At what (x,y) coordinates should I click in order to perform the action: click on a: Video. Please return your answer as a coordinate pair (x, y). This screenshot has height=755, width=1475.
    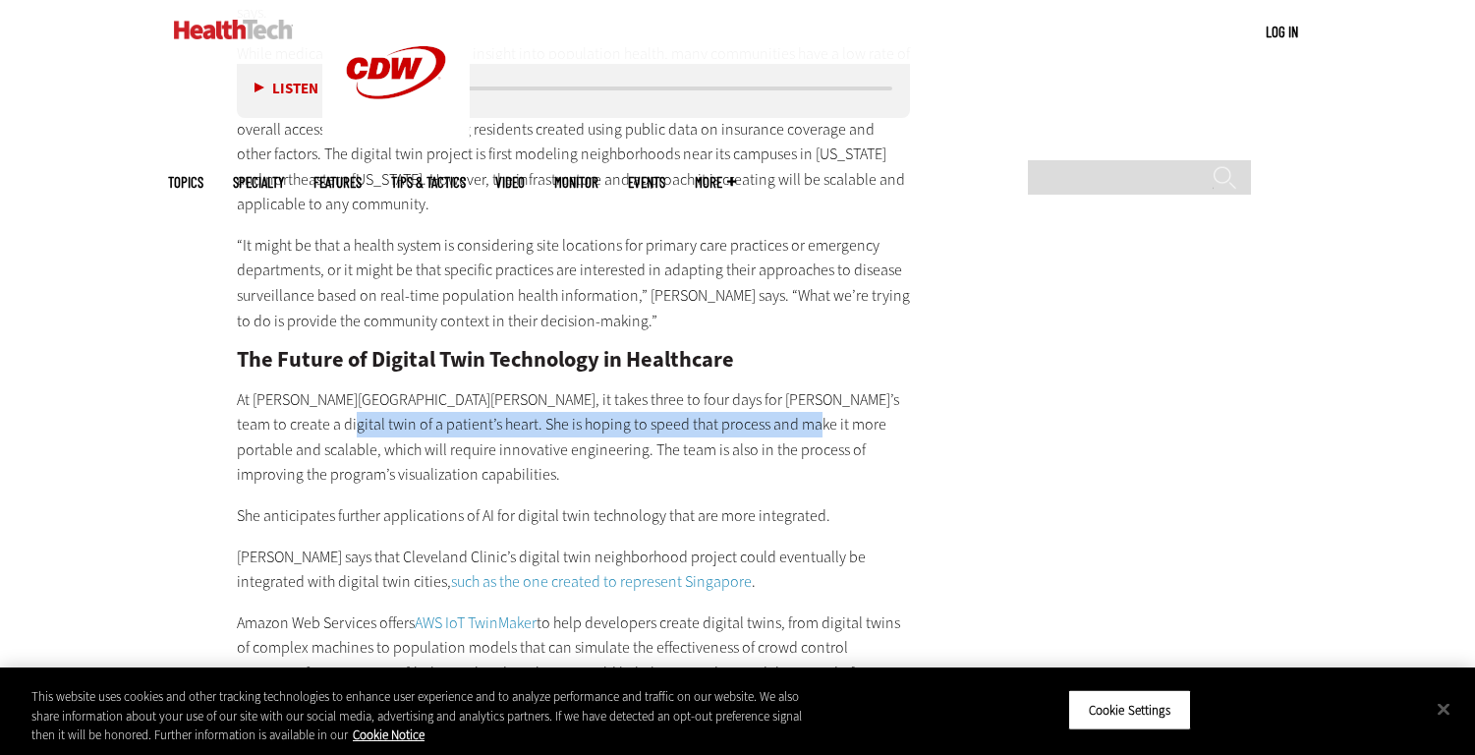
    Looking at the image, I should click on (510, 182).